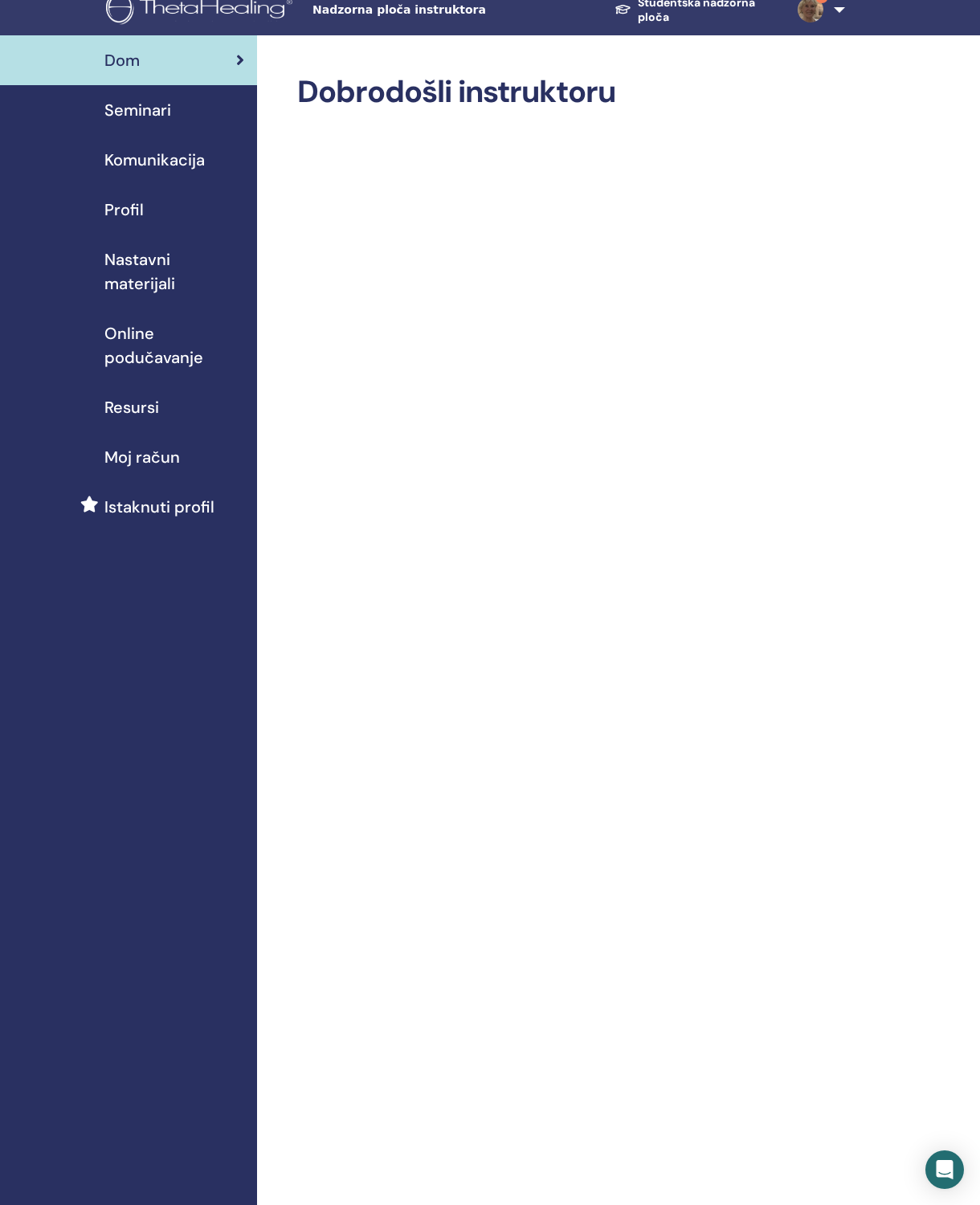  I want to click on span: Dom, so click(122, 60).